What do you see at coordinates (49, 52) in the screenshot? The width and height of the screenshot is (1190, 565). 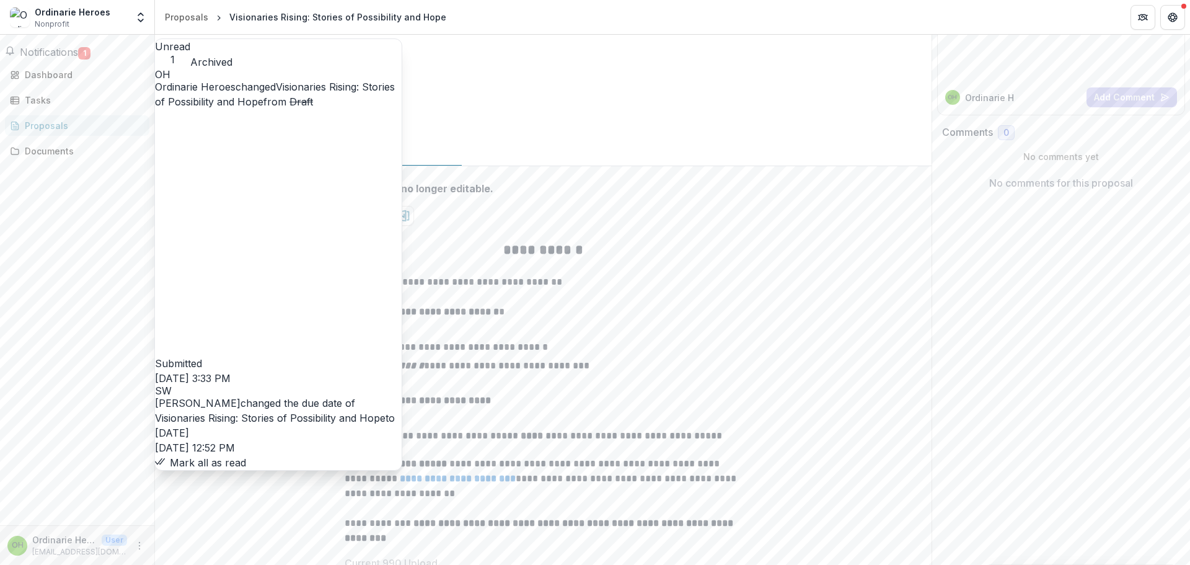 I see `span: Notifications` at bounding box center [49, 52].